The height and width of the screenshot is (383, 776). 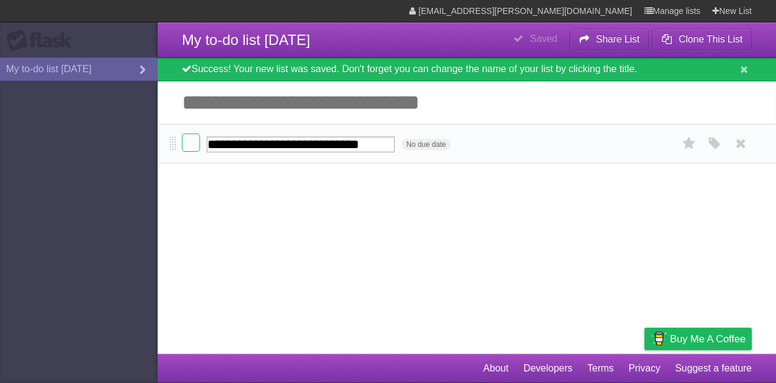 What do you see at coordinates (711, 39) in the screenshot?
I see `b: Clone This List` at bounding box center [711, 39].